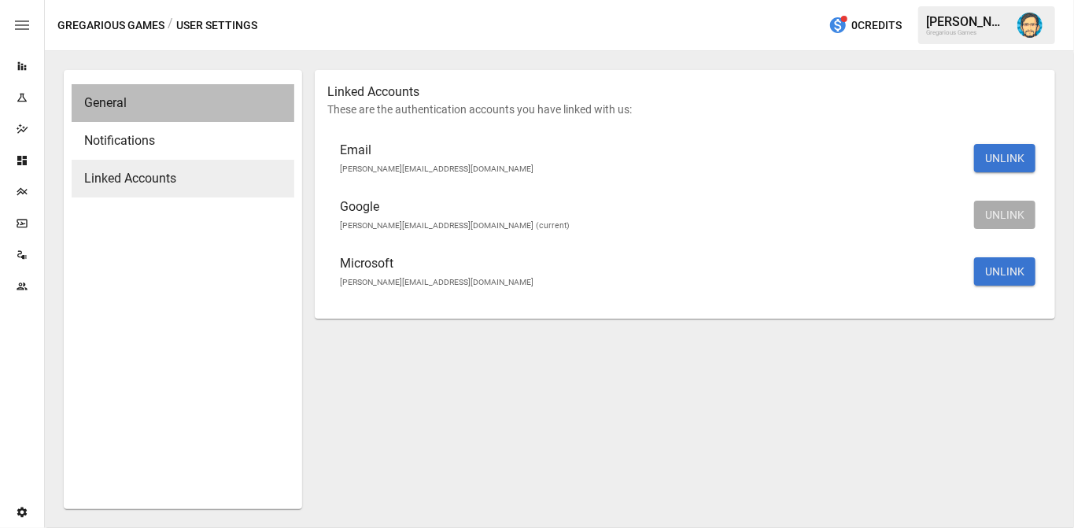 Image resolution: width=1074 pixels, height=528 pixels. What do you see at coordinates (653, 207) in the screenshot?
I see `span: Google` at bounding box center [653, 207].